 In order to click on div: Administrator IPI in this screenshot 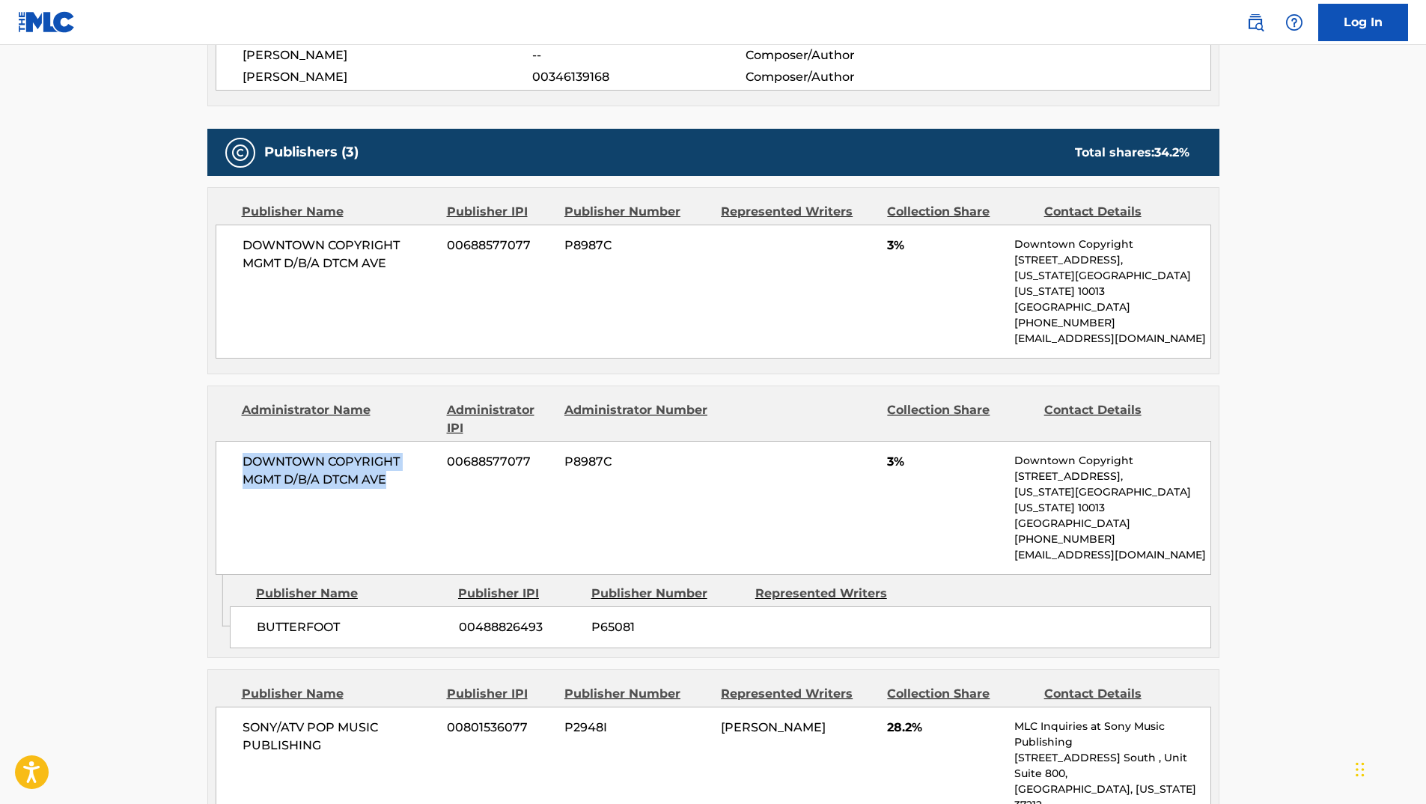, I will do `click(500, 419)`.